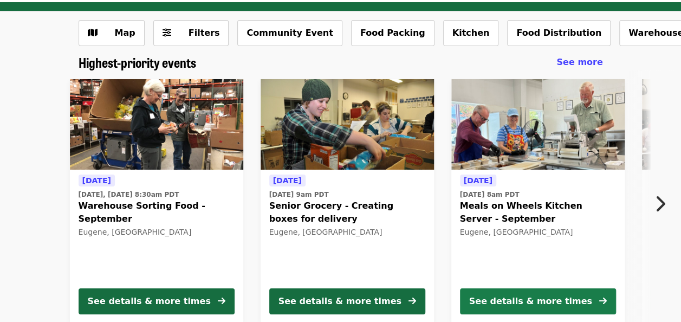  I want to click on span: Warehouse Sorting Food - September, so click(157, 212).